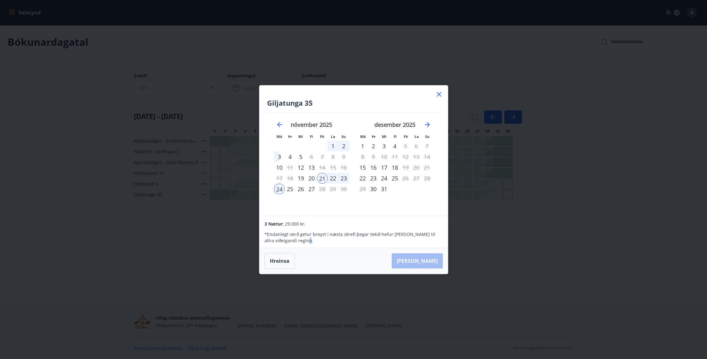  What do you see at coordinates (344, 189) in the screenshot?
I see `td: Not available. sunnudagur, 30. nóvember 2025` at bounding box center [344, 189].